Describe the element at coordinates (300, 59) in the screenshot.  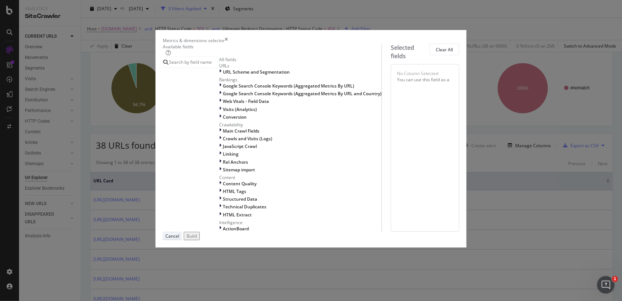
I see `div: All fields` at that location.